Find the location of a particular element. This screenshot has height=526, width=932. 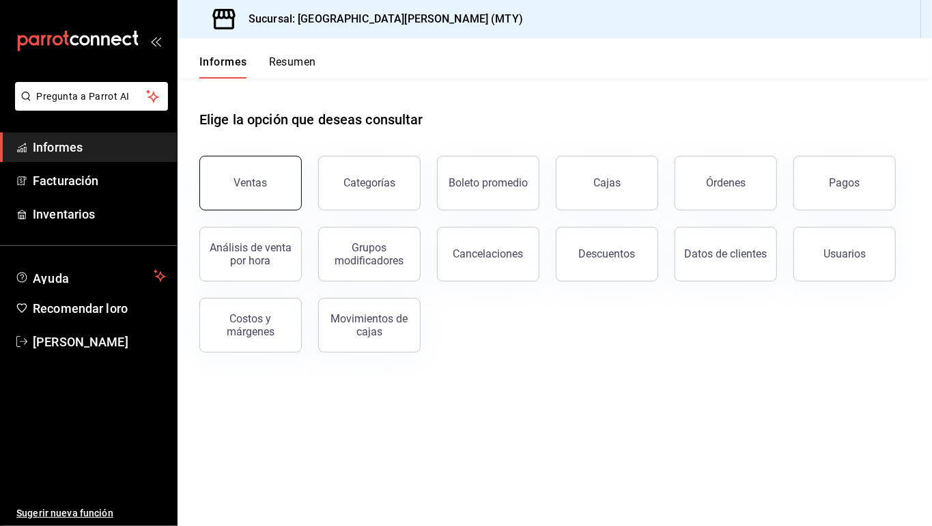

div: pestañas de navegación is located at coordinates (257, 66).